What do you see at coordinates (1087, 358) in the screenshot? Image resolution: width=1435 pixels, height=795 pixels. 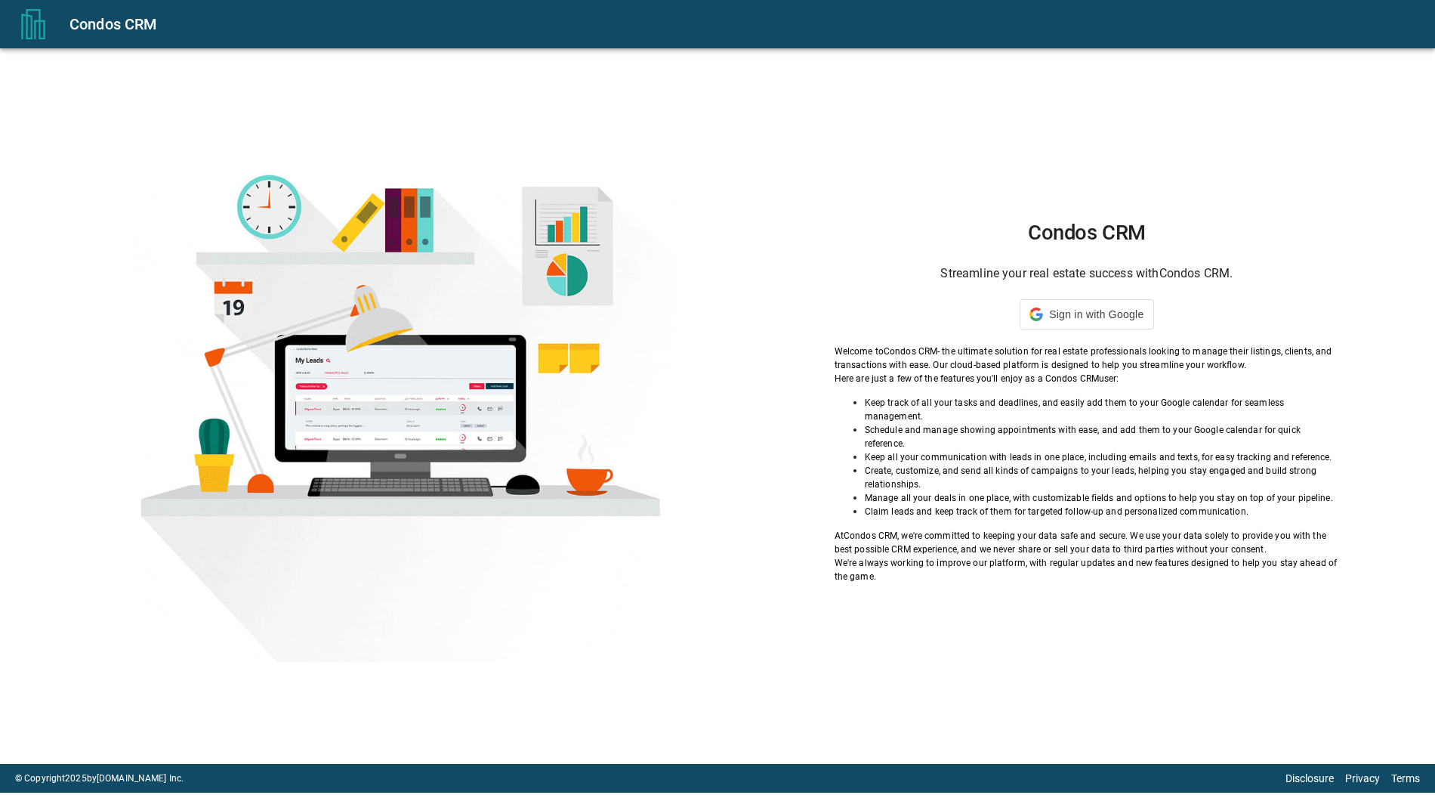 I see `p: Welcome to Condos CRM - the ultimate solution for real estate professionals looking to manage the...` at bounding box center [1087, 358].